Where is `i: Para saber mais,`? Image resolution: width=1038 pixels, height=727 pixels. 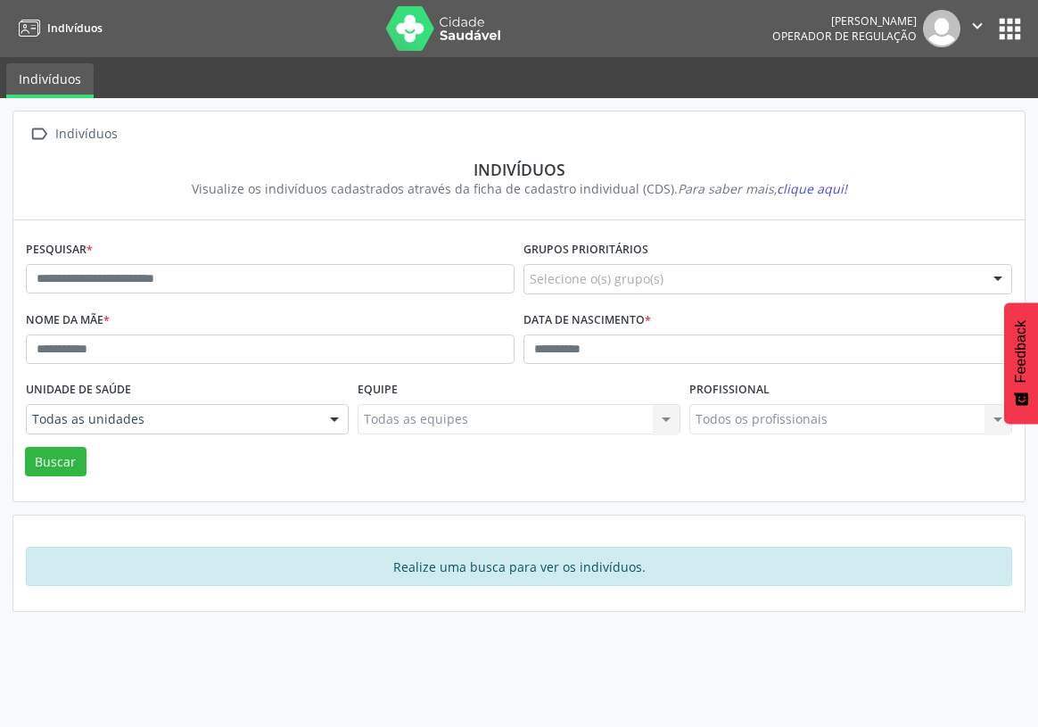 i: Para saber mais, is located at coordinates (762, 188).